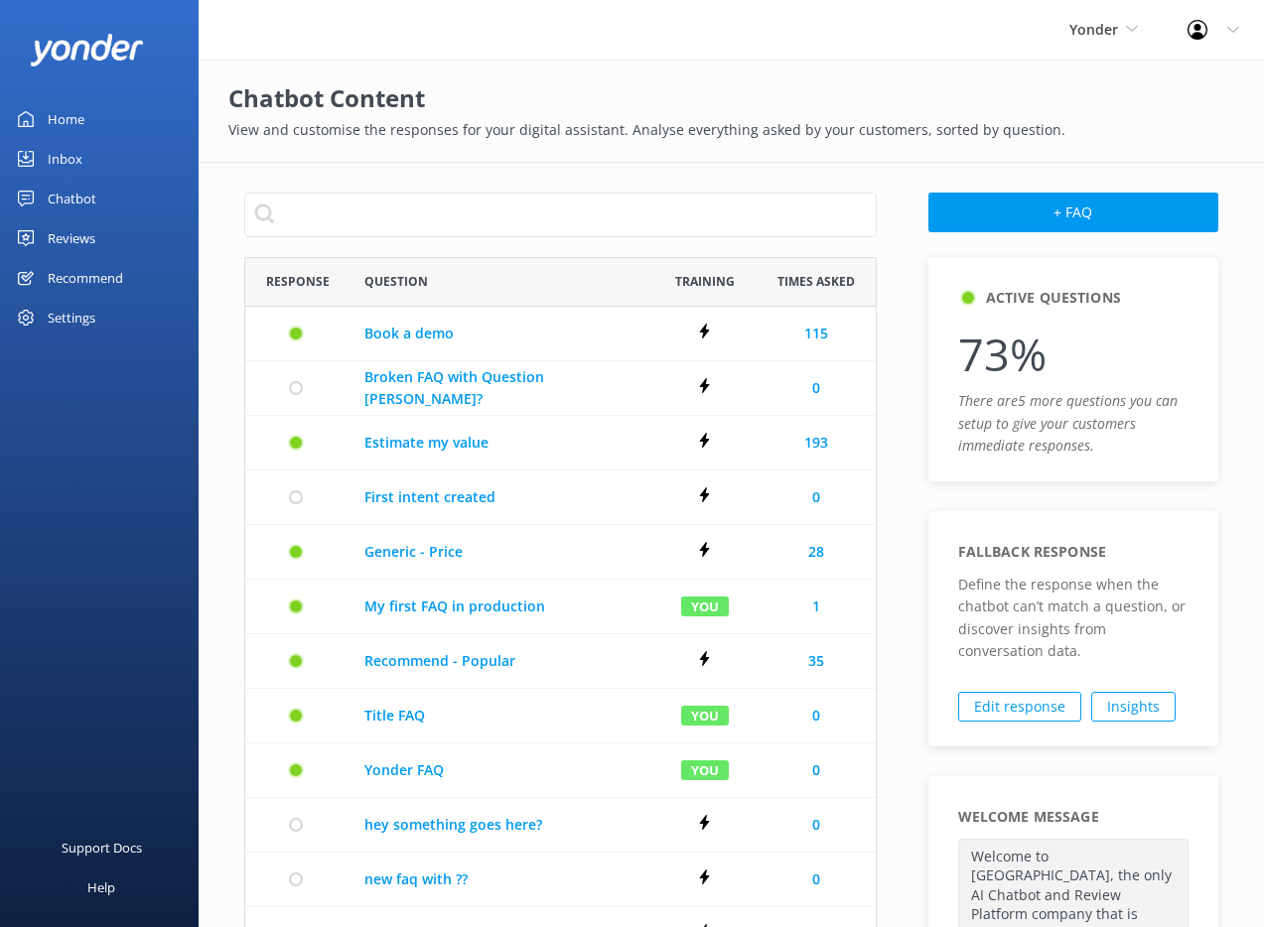 This screenshot has width=1264, height=927. I want to click on a: Title FAQ, so click(500, 716).